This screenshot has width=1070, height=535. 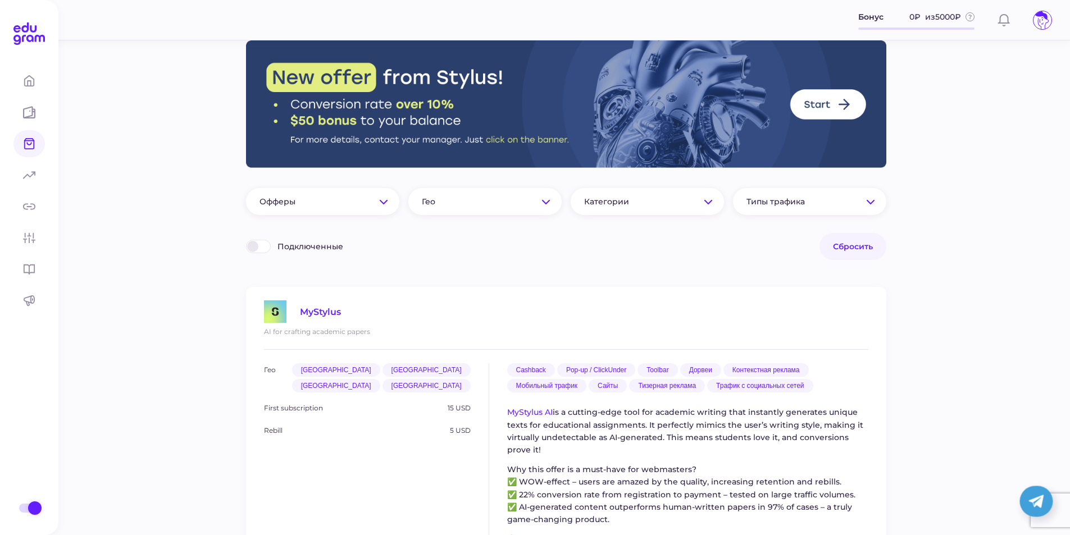 What do you see at coordinates (596, 370) in the screenshot?
I see `button: Pop-up / ClickUnder` at bounding box center [596, 370].